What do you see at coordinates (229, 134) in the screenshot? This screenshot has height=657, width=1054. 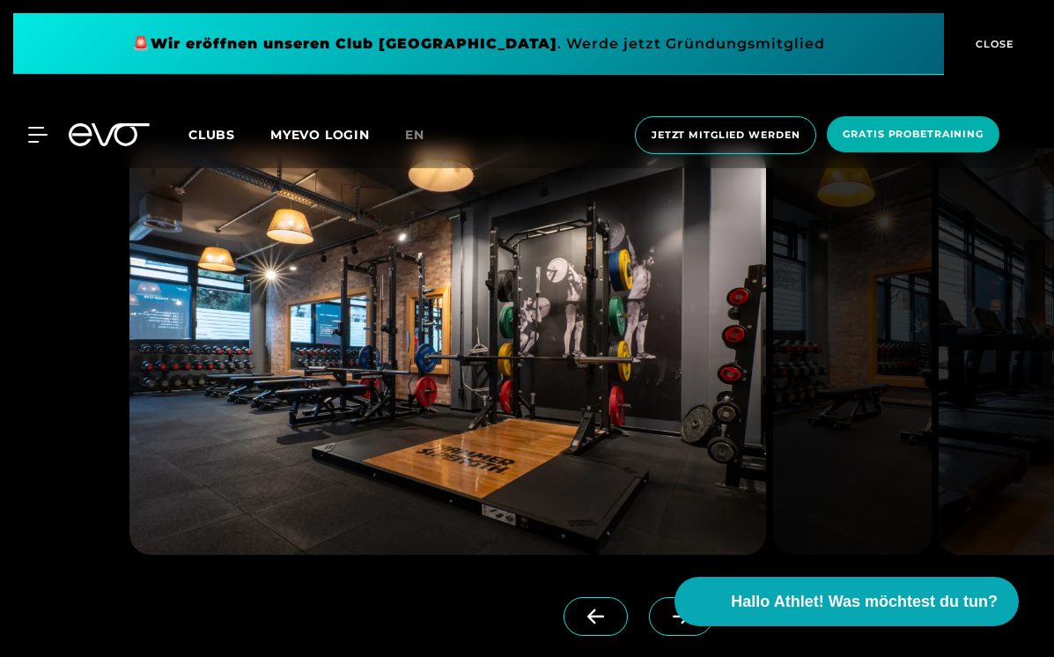 I see `a: Clubs` at bounding box center [229, 134].